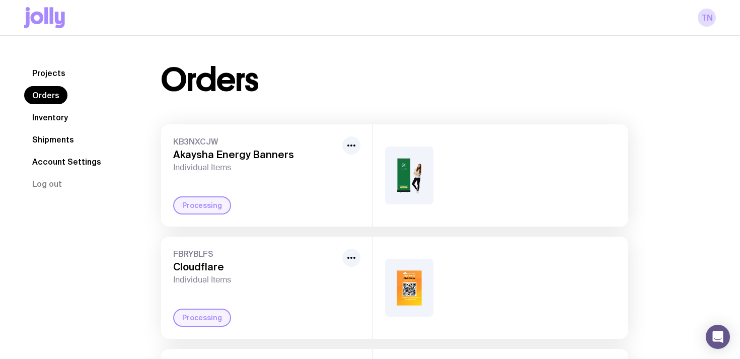  I want to click on h1: Orders, so click(209, 80).